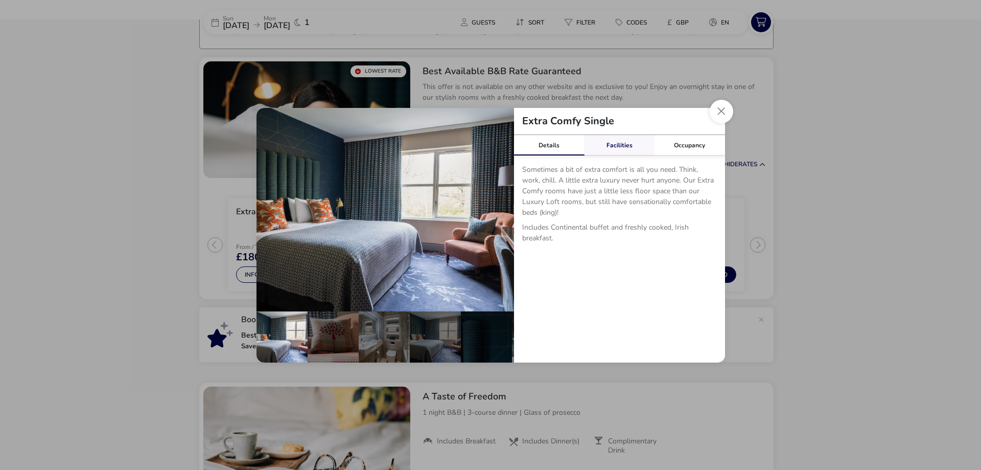 This screenshot has width=981, height=470. What do you see at coordinates (690, 145) in the screenshot?
I see `div: Occupancy` at bounding box center [690, 145].